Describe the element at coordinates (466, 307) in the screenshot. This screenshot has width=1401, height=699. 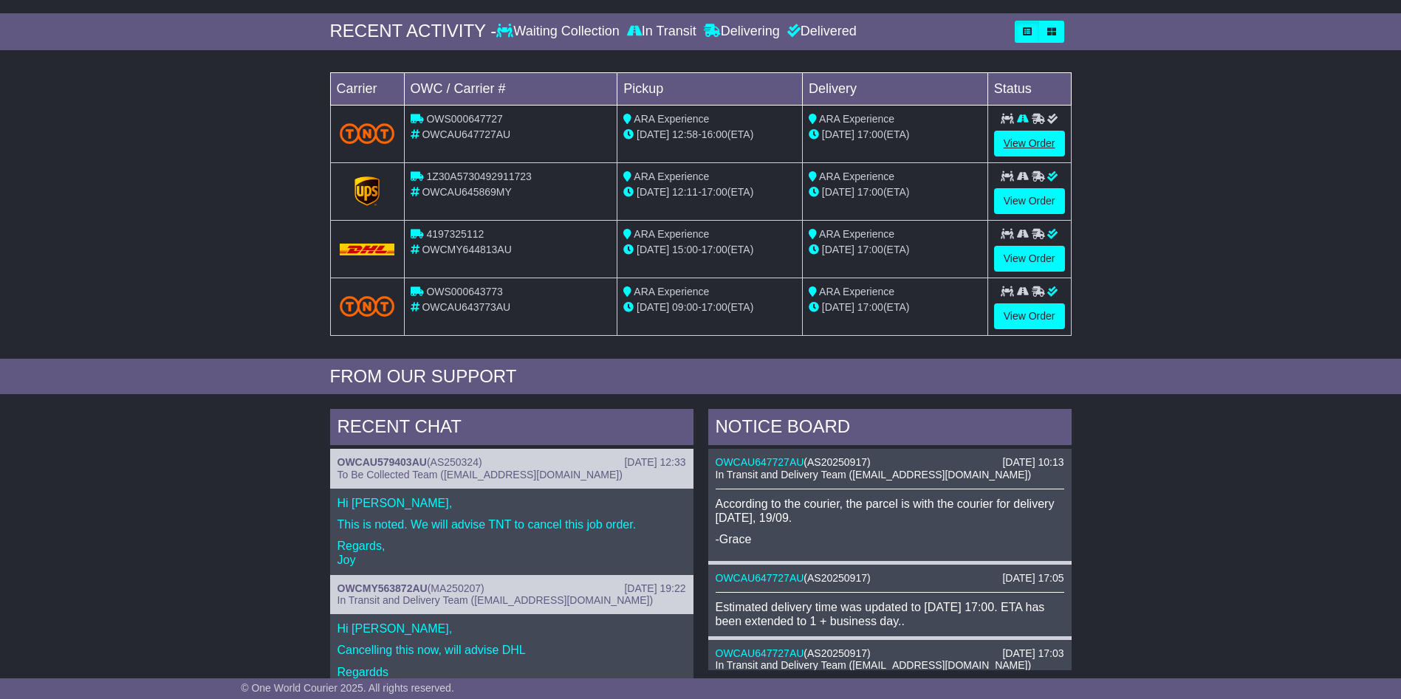
I see `span: OWCAU643773AU` at that location.